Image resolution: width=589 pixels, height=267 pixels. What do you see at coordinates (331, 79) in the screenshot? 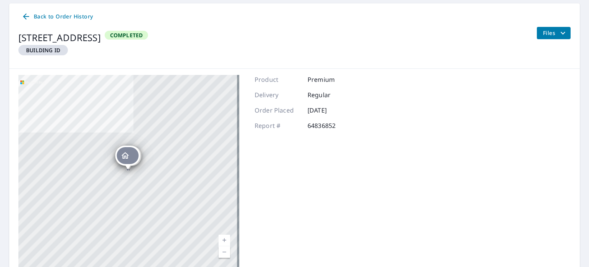
I see `p: Premium` at bounding box center [331, 79].